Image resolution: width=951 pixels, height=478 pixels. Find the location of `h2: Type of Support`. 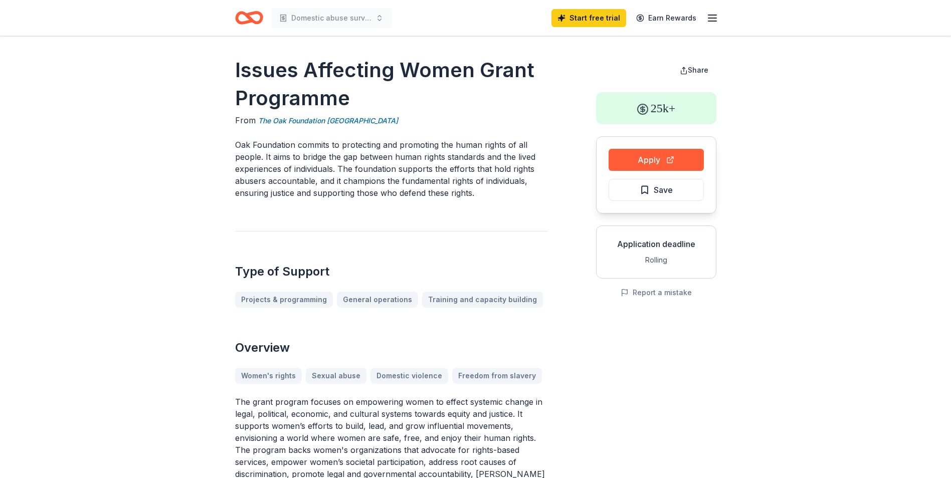

h2: Type of Support is located at coordinates (391, 272).